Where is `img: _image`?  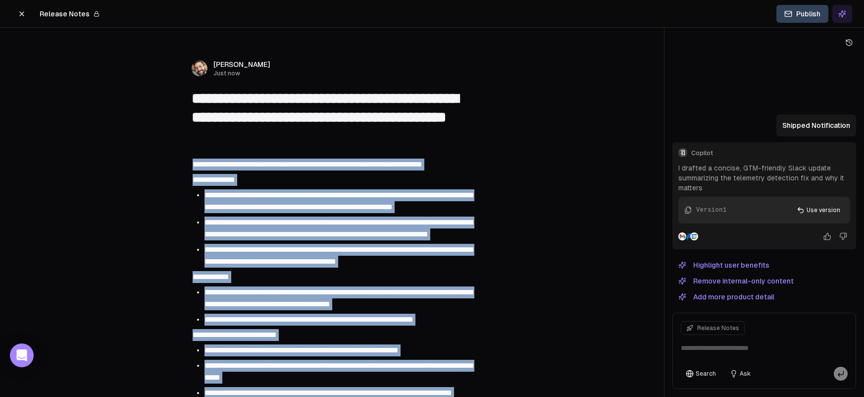
img: _image is located at coordinates (200, 68).